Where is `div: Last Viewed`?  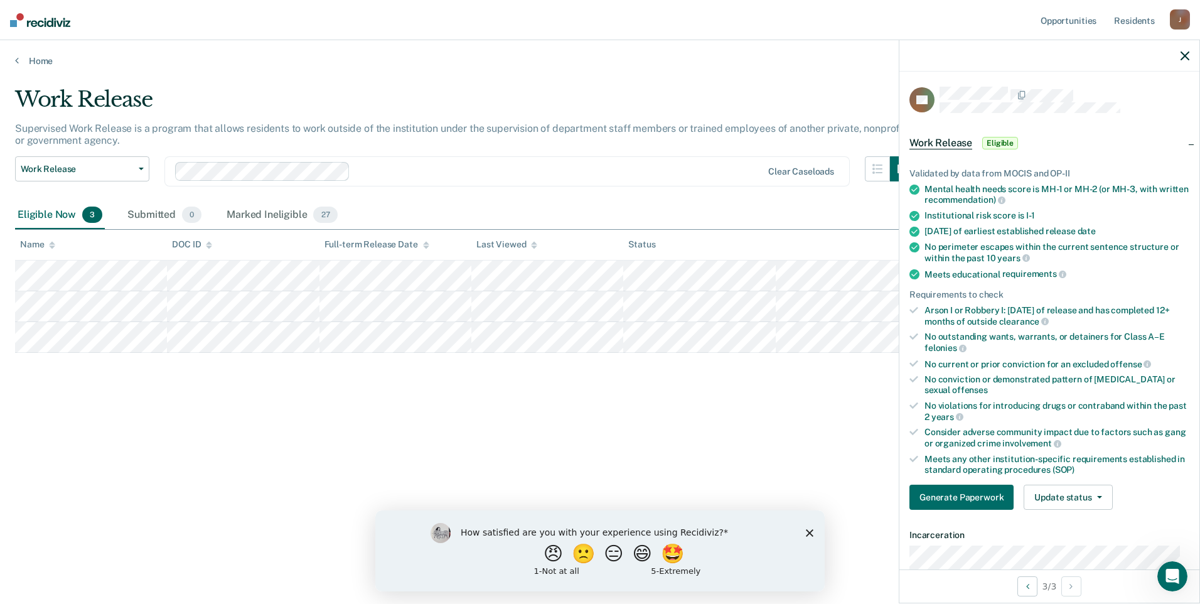 div: Last Viewed is located at coordinates (506, 244).